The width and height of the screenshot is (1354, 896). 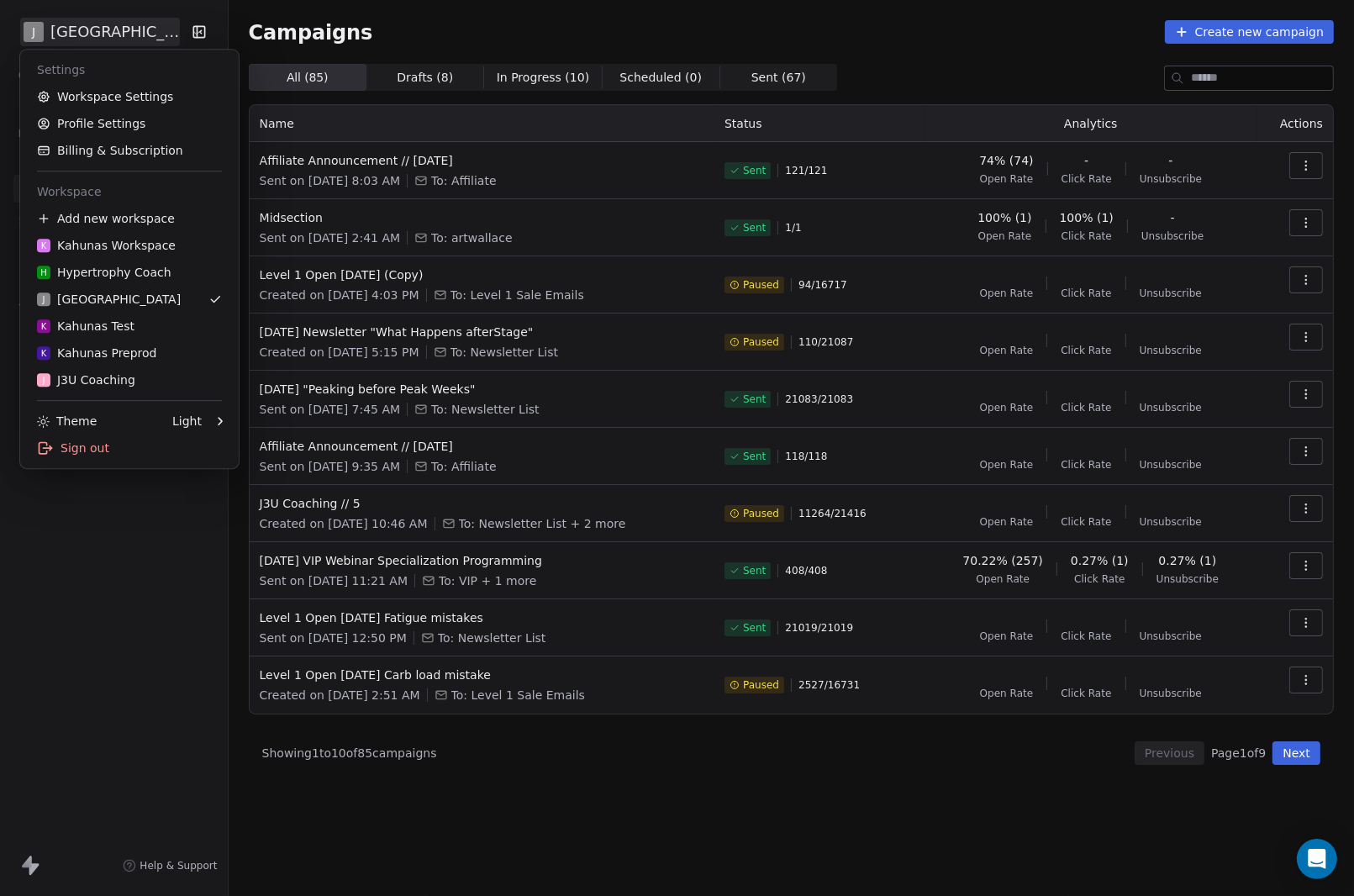 What do you see at coordinates (106, 245) in the screenshot?
I see `div: Kahunas Workspace` at bounding box center [106, 245].